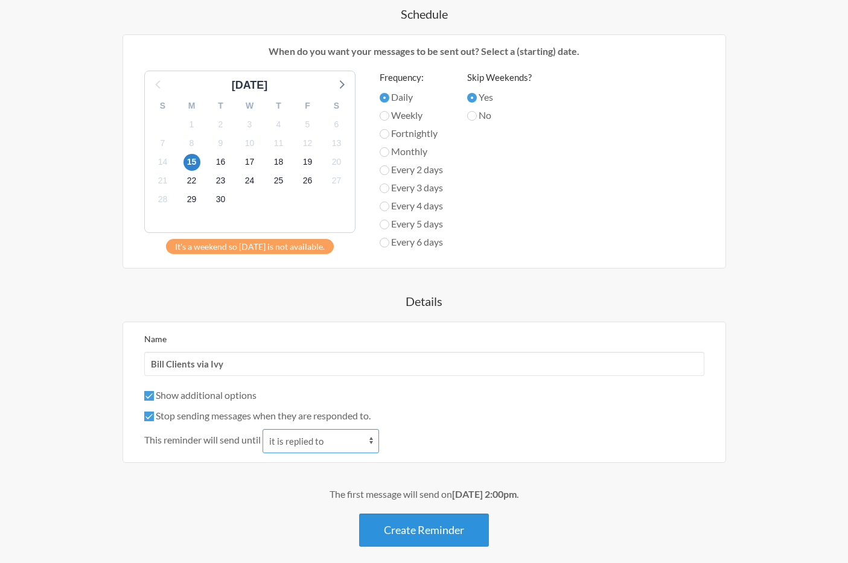  Describe the element at coordinates (308, 124) in the screenshot. I see `span: Sunday, October 5, 2025` at that location.